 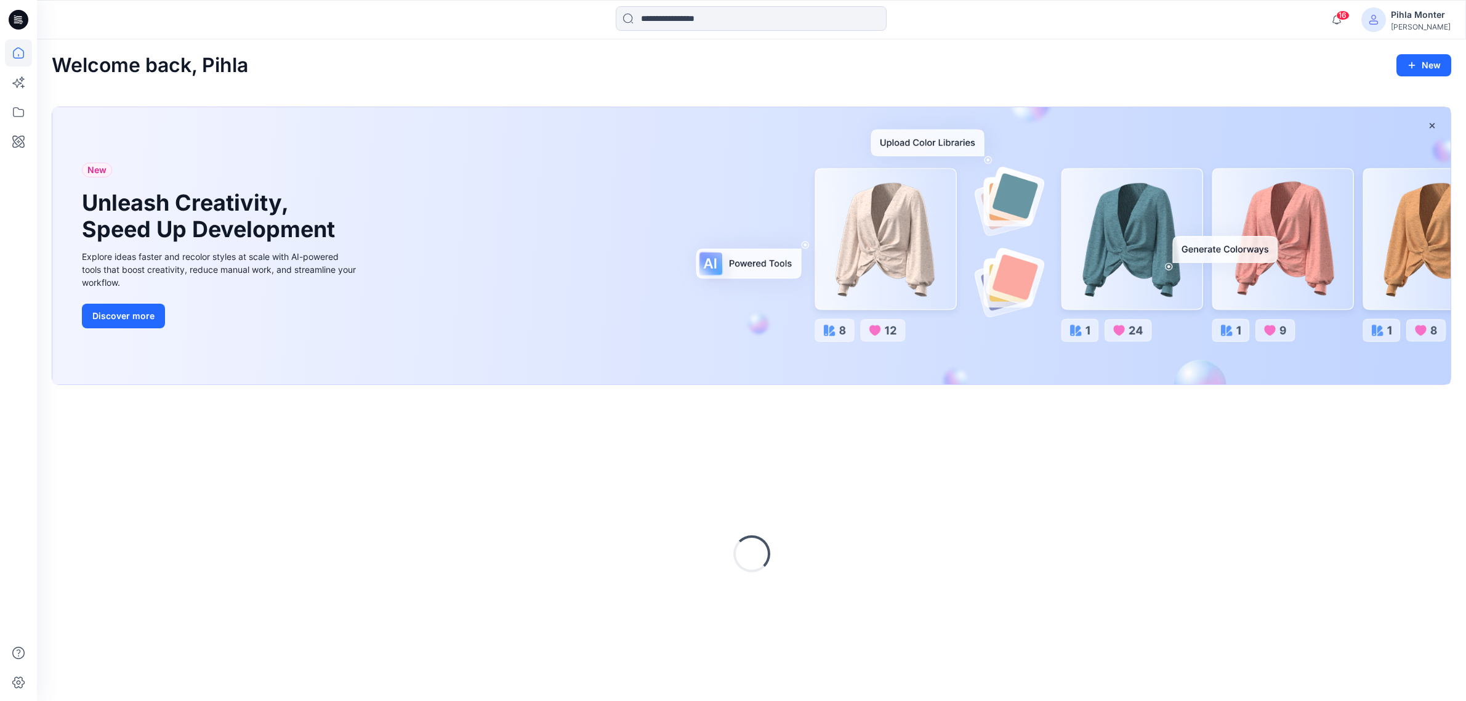 I want to click on h1: Unleash Creativity, Speed Up Development, so click(x=211, y=216).